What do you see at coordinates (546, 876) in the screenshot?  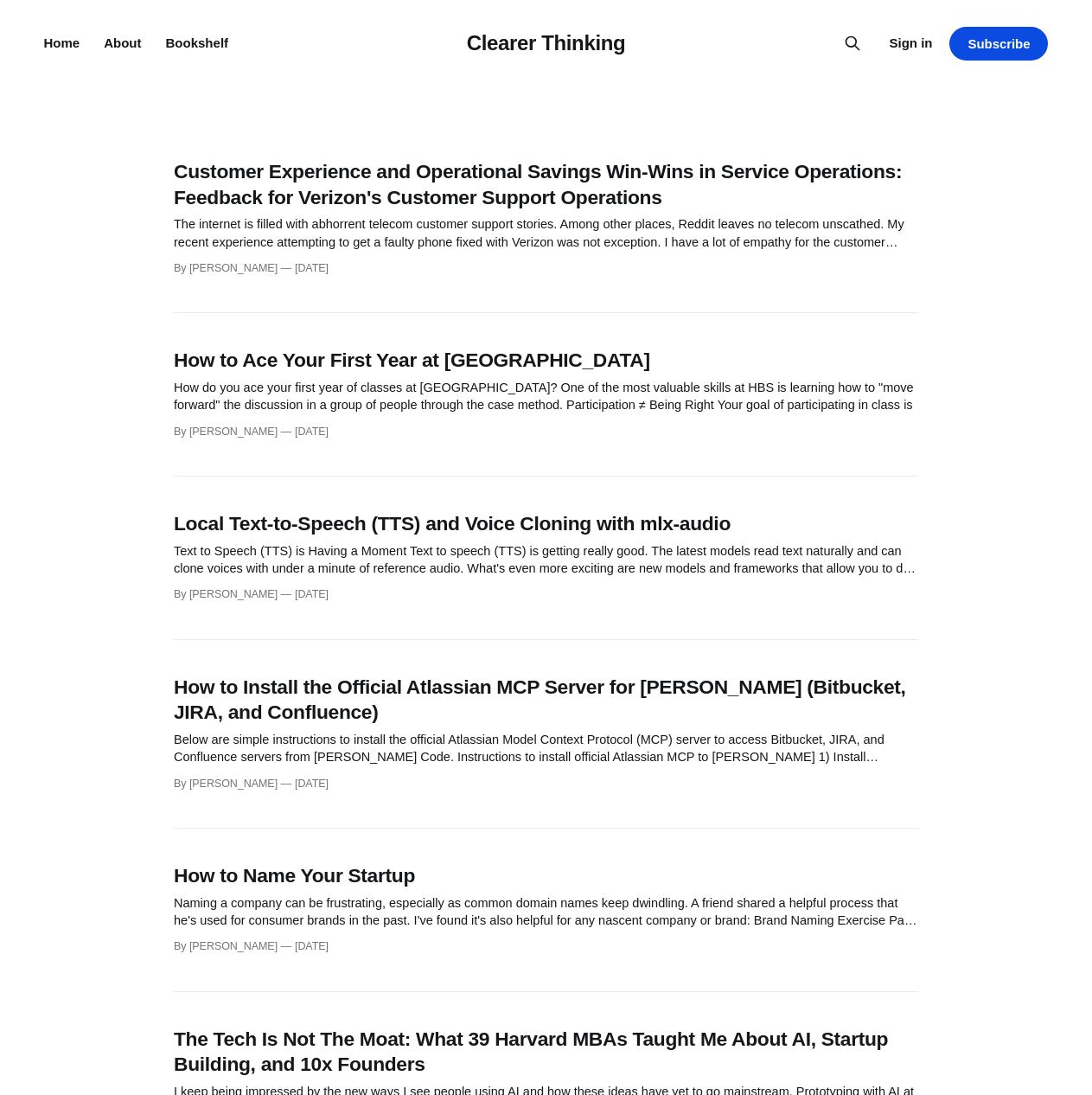 I see `h3: How to Name Your Startup` at bounding box center [546, 876].